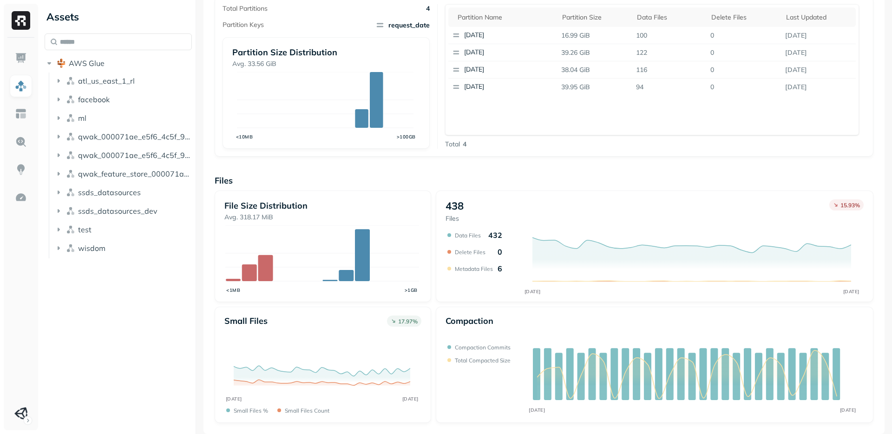  What do you see at coordinates (595, 17) in the screenshot?
I see `div: Partition size` at bounding box center [595, 17].